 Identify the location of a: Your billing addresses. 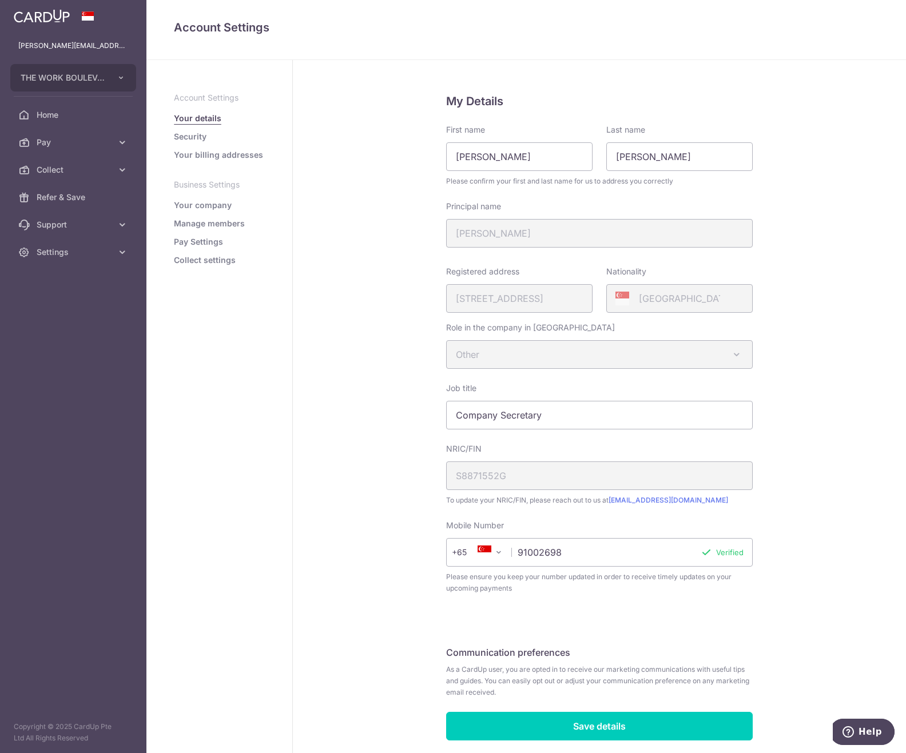
(218, 155).